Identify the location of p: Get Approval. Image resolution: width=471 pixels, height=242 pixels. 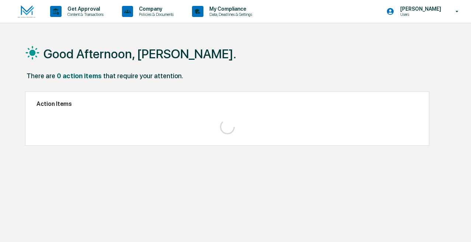
(84, 9).